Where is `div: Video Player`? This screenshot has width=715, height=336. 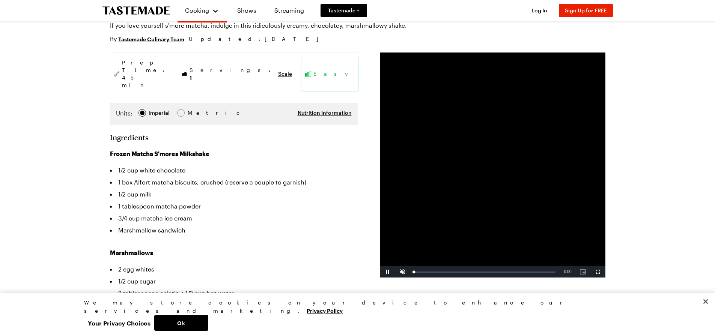
div: Video Player is located at coordinates (493, 165).